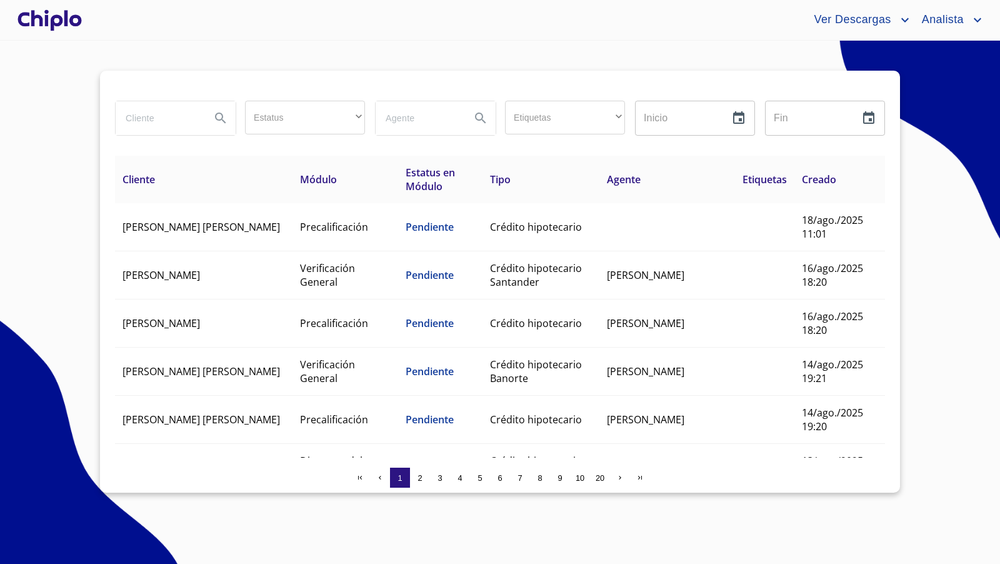 The width and height of the screenshot is (1000, 564). I want to click on button: 2, so click(420, 478).